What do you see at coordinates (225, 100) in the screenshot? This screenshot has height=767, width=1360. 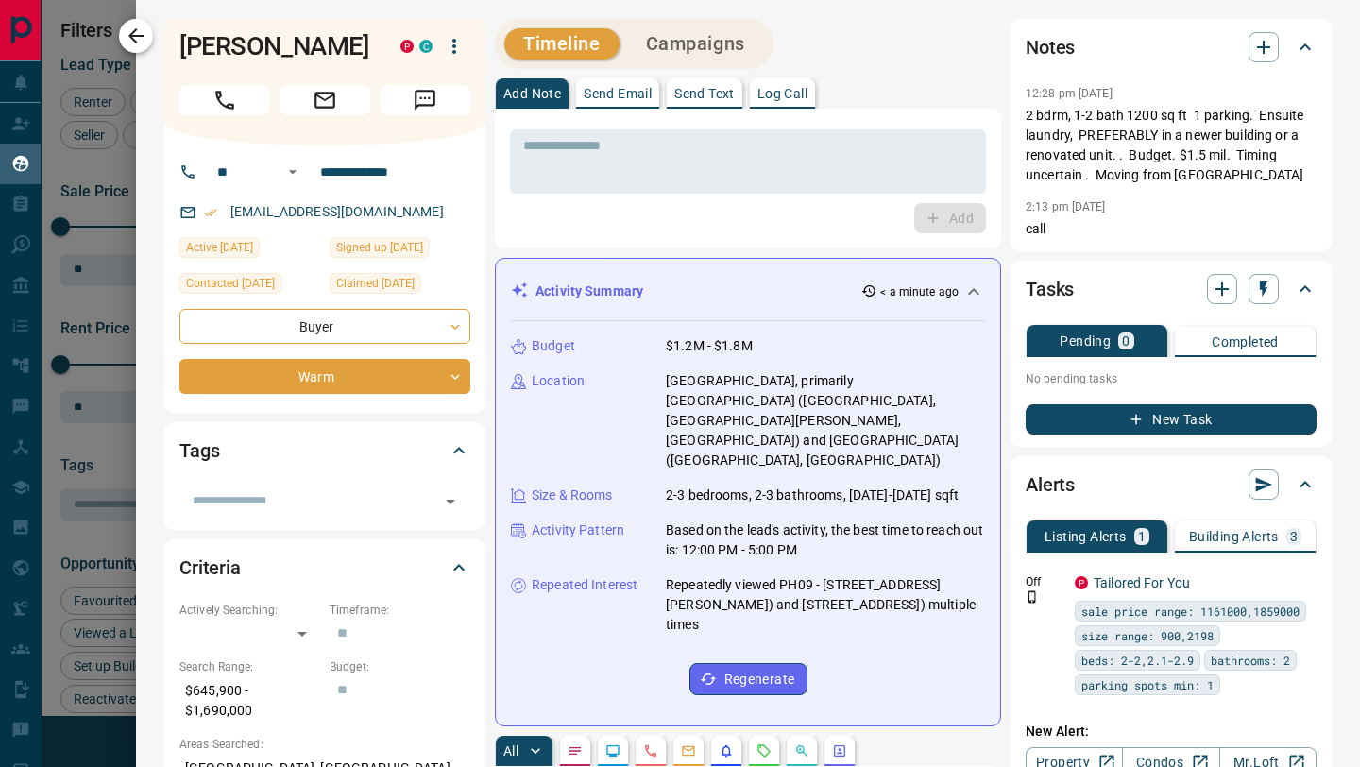 I see `span: Call` at bounding box center [225, 100].